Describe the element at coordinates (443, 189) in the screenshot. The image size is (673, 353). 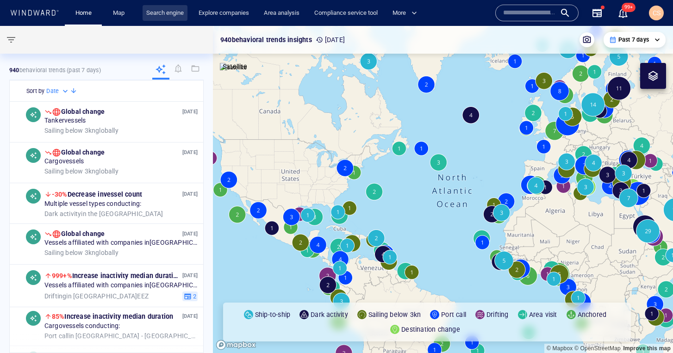
I see `canvas: Map` at that location.